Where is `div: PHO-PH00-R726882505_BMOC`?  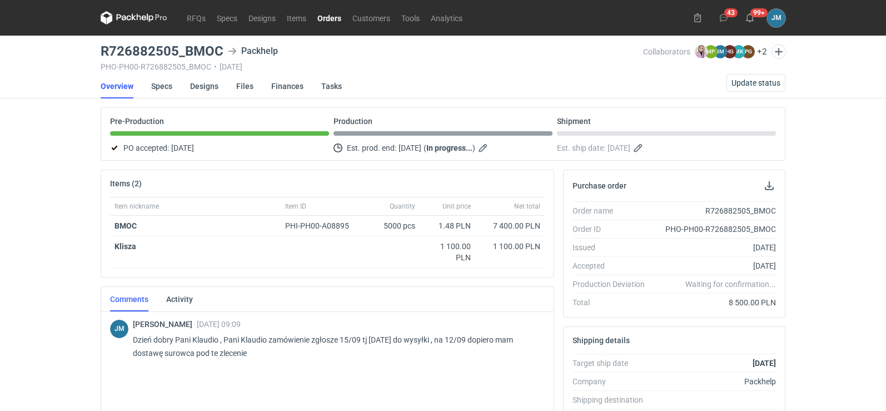
div: PHO-PH00-R726882505_BMOC is located at coordinates (715, 229).